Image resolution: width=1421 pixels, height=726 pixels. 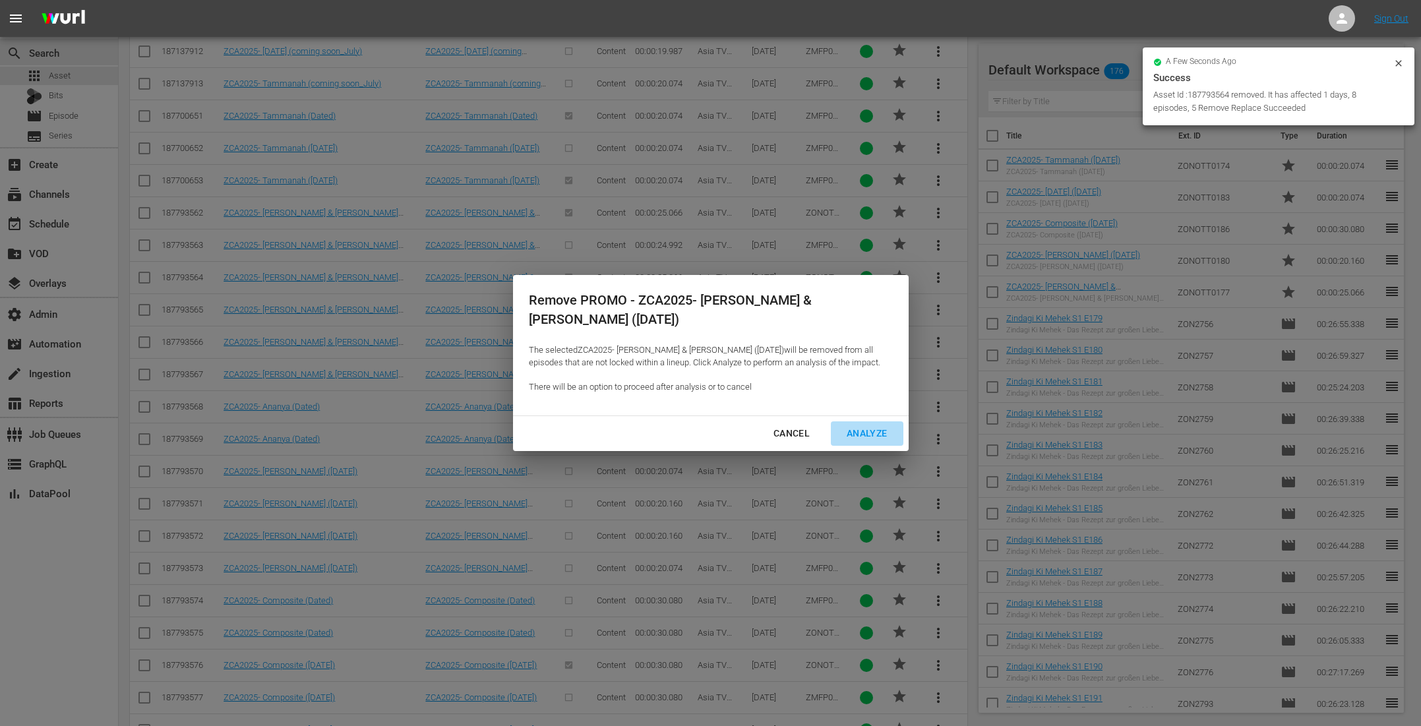 What do you see at coordinates (1392, 18) in the screenshot?
I see `a: Sign Out` at bounding box center [1392, 18].